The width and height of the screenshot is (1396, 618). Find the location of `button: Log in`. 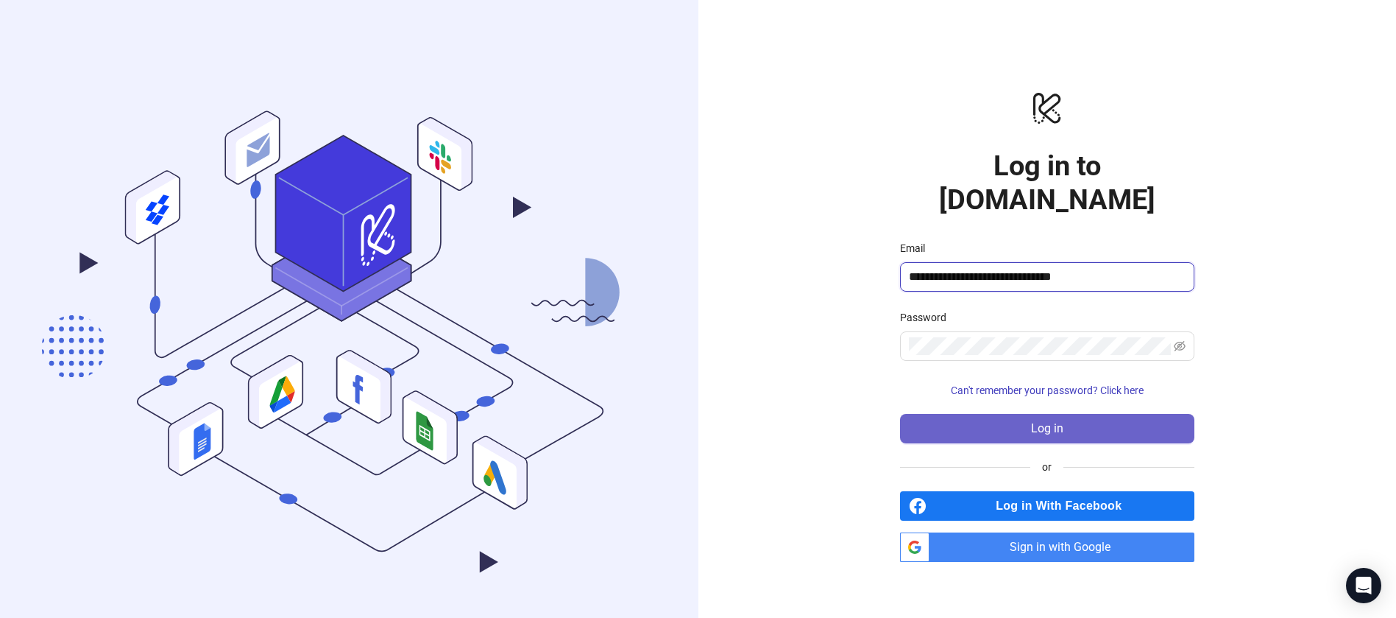

button: Log in is located at coordinates (1047, 428).